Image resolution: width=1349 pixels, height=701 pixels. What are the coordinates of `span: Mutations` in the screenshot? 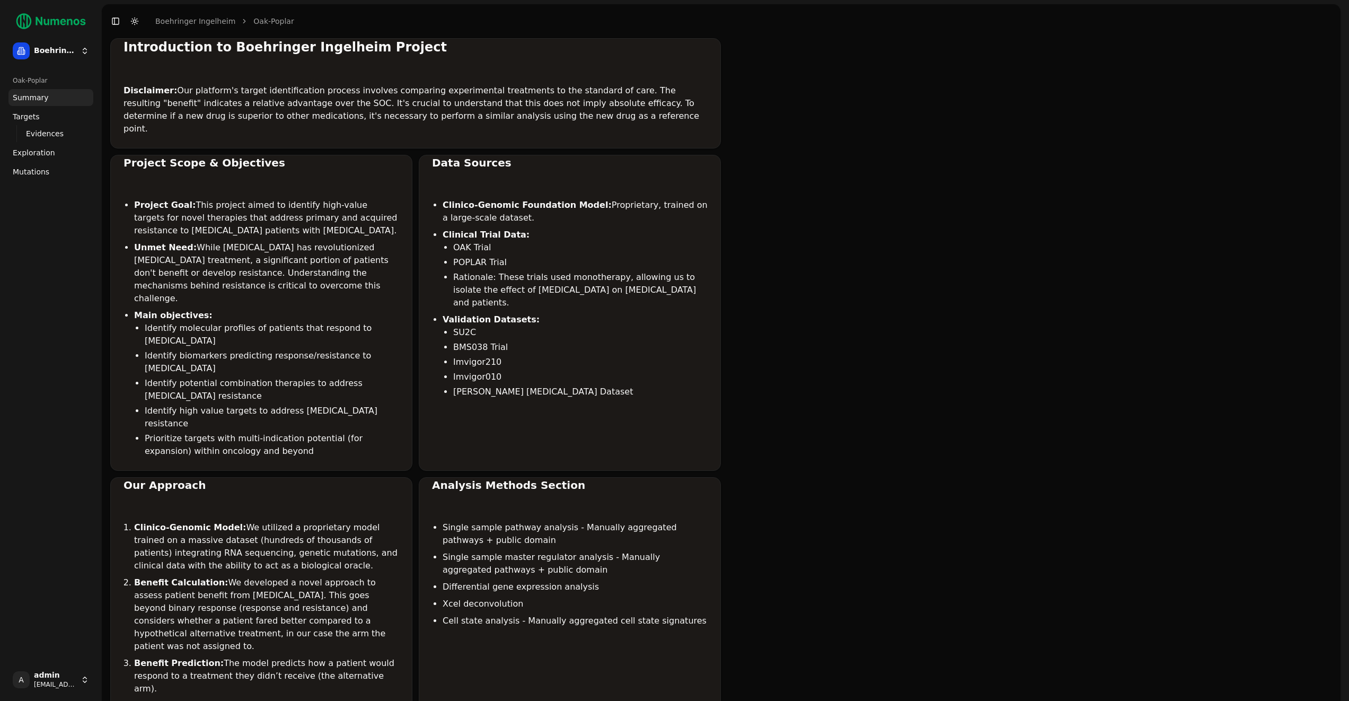 It's located at (31, 172).